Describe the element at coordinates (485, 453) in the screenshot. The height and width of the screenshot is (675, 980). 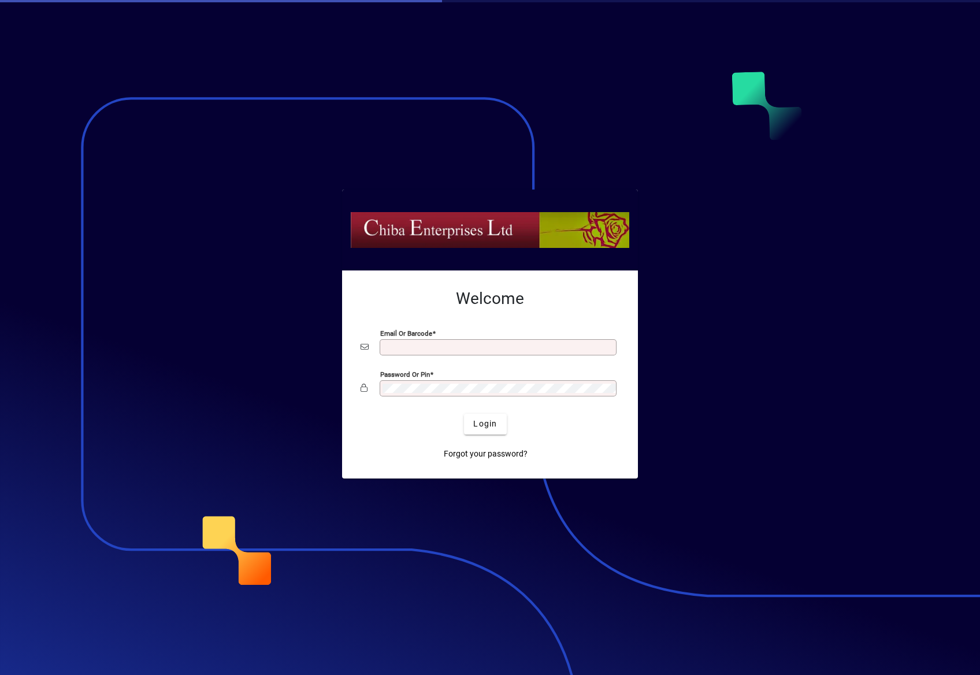
I see `span: Forgot your password?` at that location.